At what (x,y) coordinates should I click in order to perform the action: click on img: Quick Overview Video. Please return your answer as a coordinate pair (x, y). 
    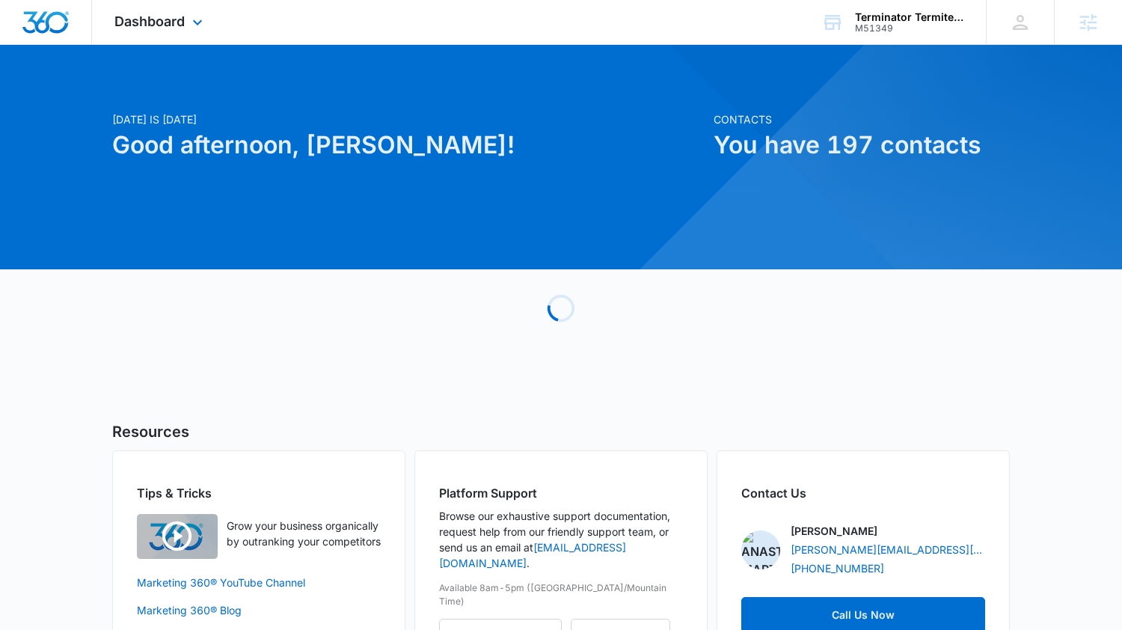
    Looking at the image, I should click on (177, 536).